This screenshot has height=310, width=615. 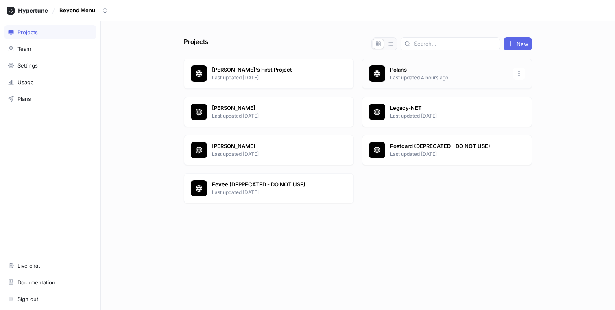 What do you see at coordinates (50, 82) in the screenshot?
I see `a: Usage` at bounding box center [50, 82].